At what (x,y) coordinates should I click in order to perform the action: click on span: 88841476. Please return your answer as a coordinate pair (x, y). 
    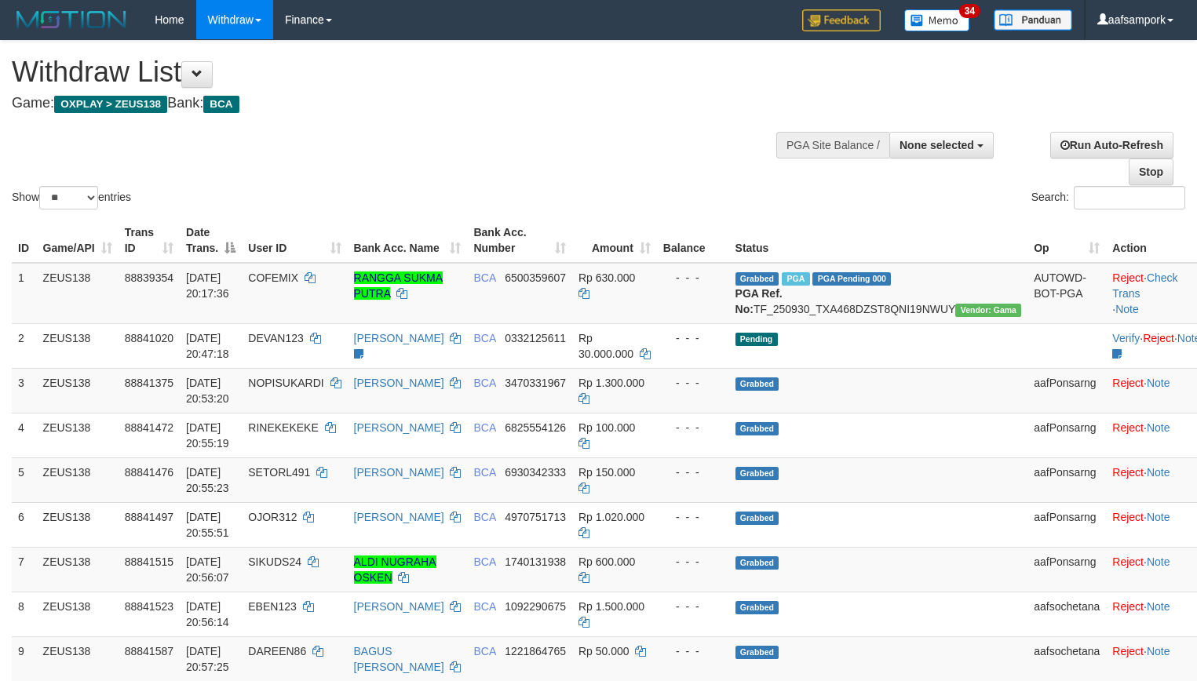
    Looking at the image, I should click on (149, 473).